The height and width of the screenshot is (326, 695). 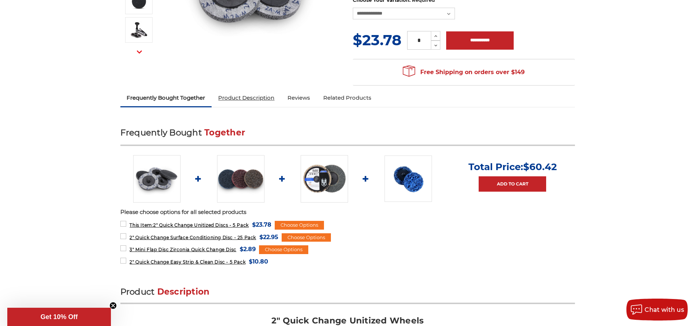 What do you see at coordinates (347, 98) in the screenshot?
I see `a: Related Products` at bounding box center [347, 98].